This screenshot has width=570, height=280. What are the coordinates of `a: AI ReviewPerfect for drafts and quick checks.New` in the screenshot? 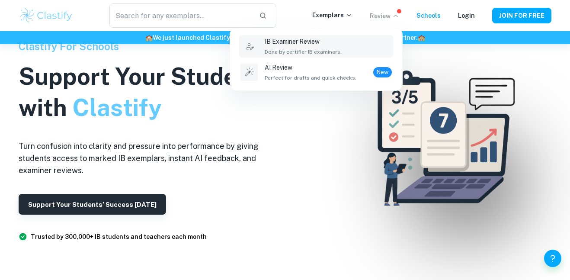 It's located at (316, 72).